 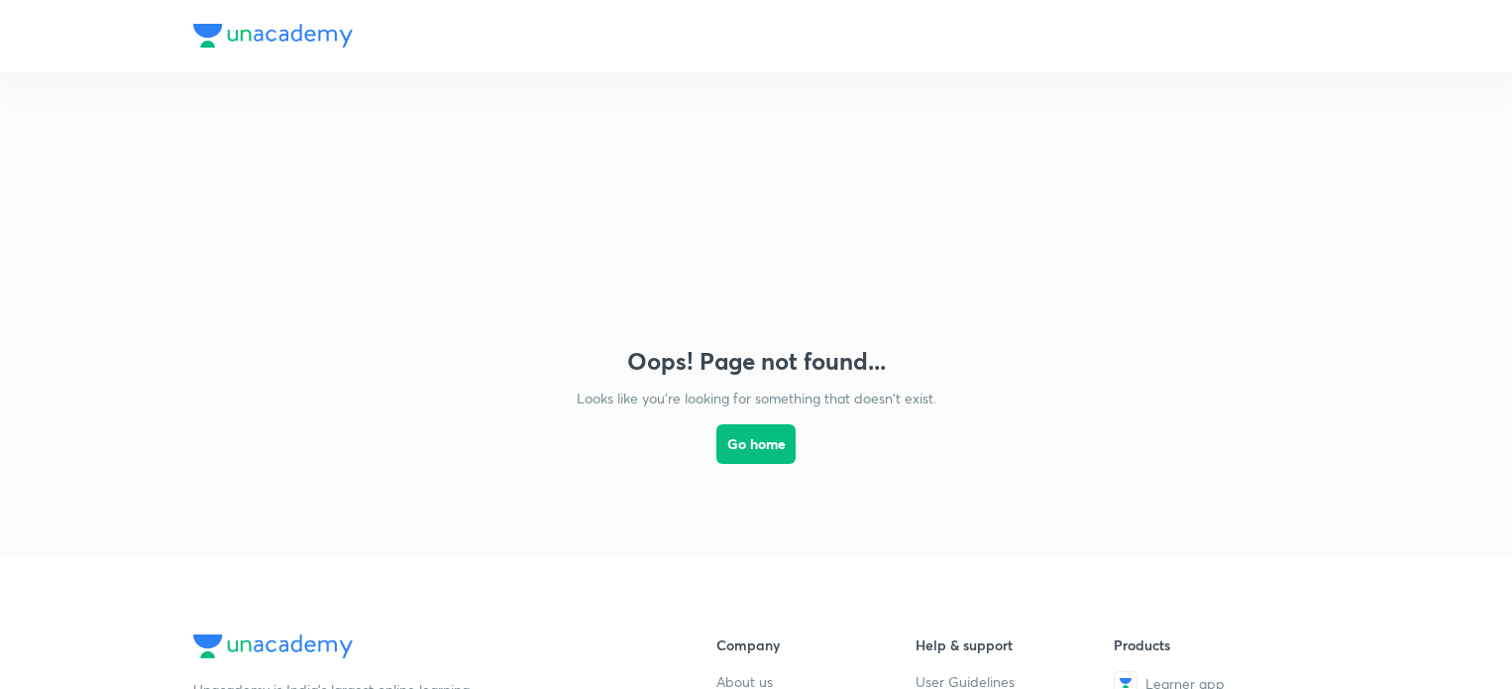 I want to click on button: Go home, so click(x=756, y=444).